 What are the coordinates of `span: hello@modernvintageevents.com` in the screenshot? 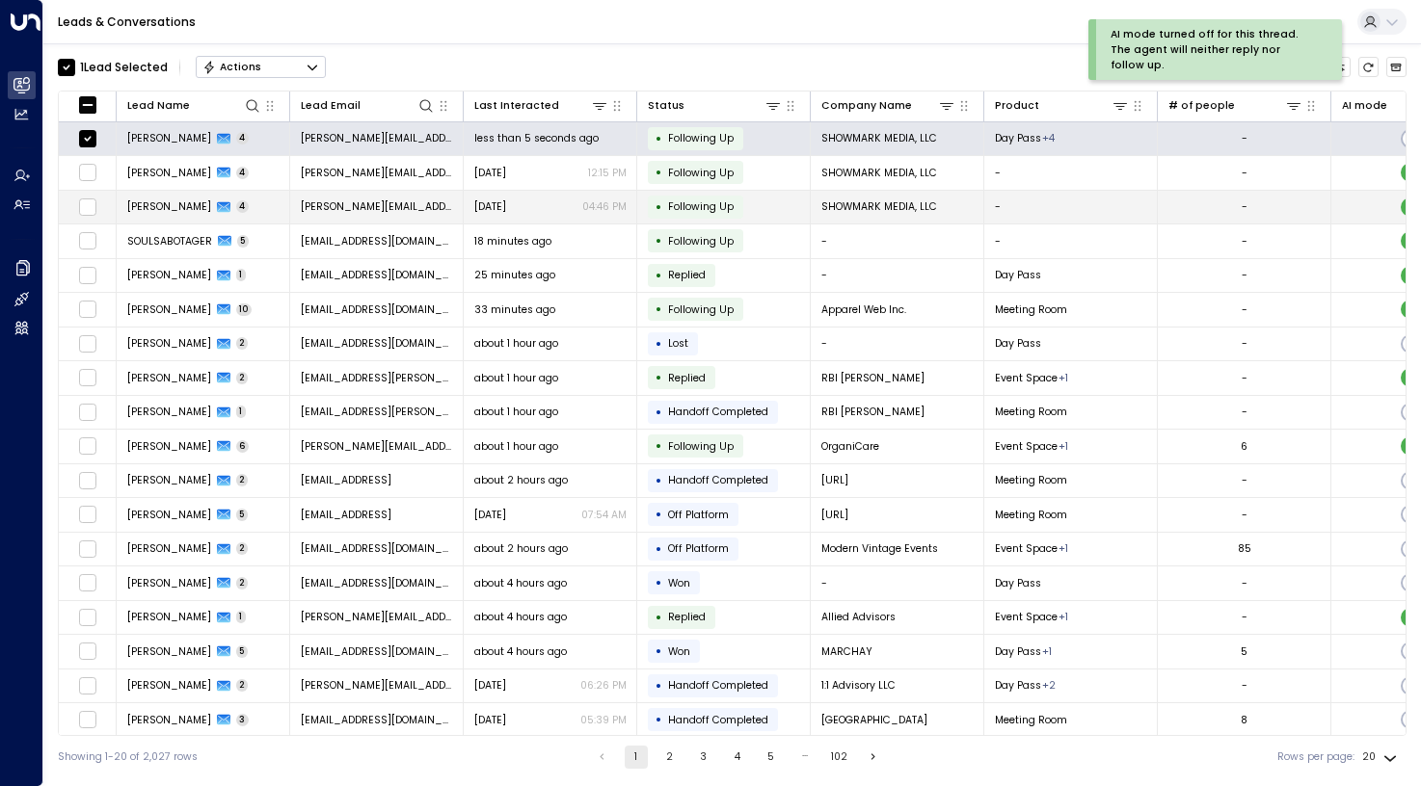 It's located at (377, 548).